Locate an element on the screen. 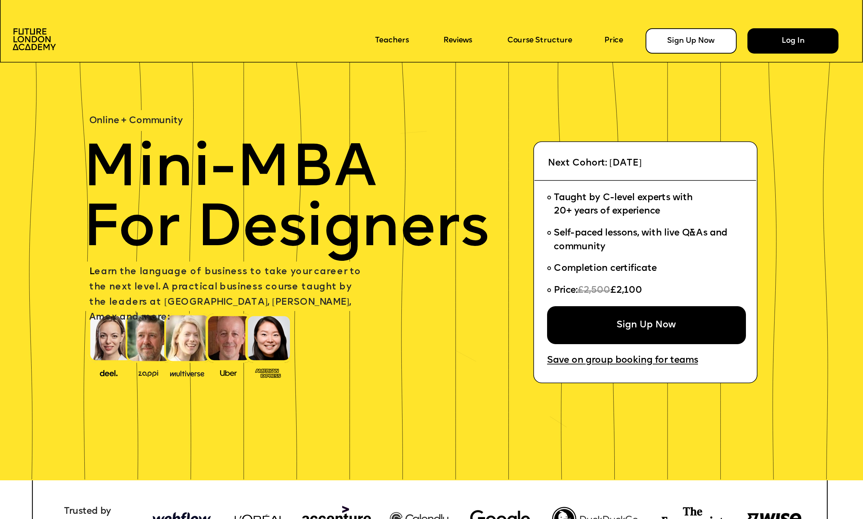 The height and width of the screenshot is (519, 863). a: Price is located at coordinates (614, 41).